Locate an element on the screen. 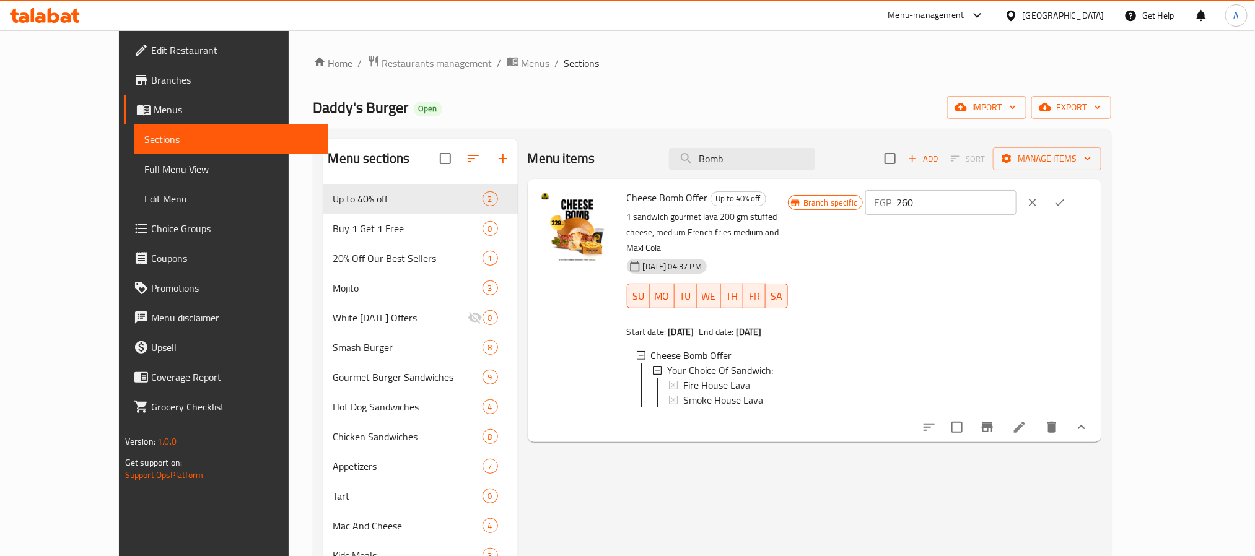 The height and width of the screenshot is (556, 1255). span: Select section is located at coordinates (890, 159).